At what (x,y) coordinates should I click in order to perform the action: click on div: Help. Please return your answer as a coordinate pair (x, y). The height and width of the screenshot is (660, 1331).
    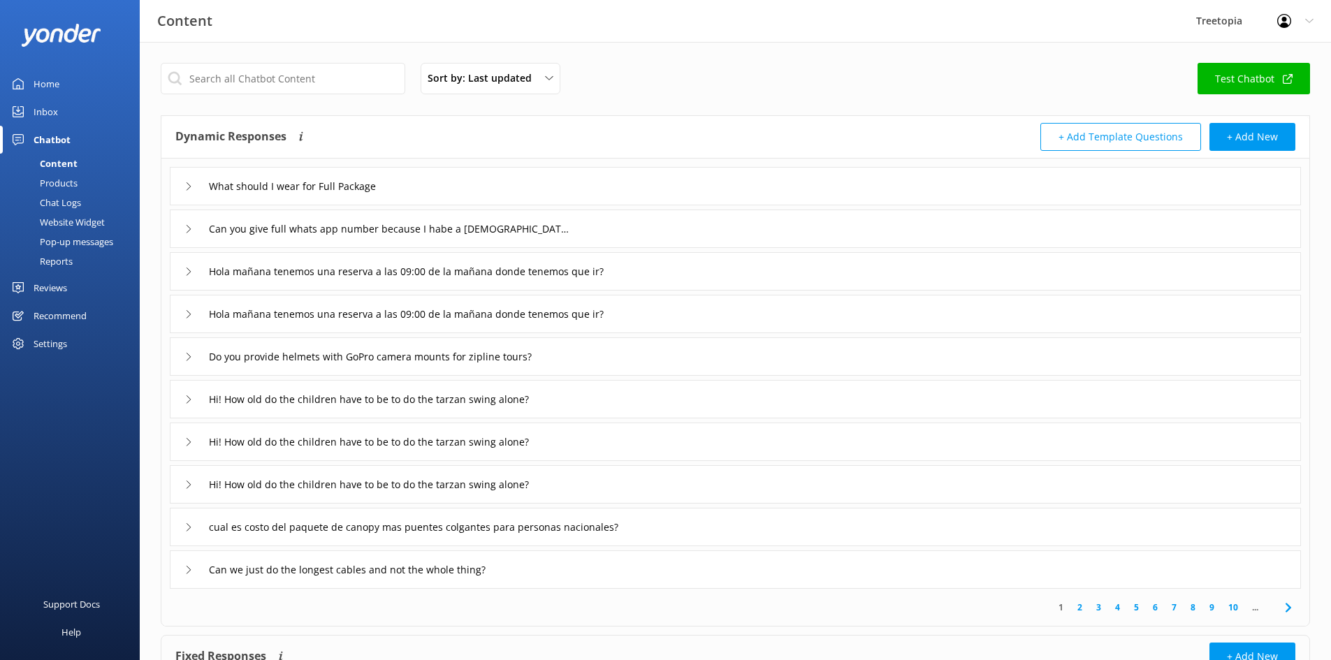
    Looking at the image, I should click on (71, 632).